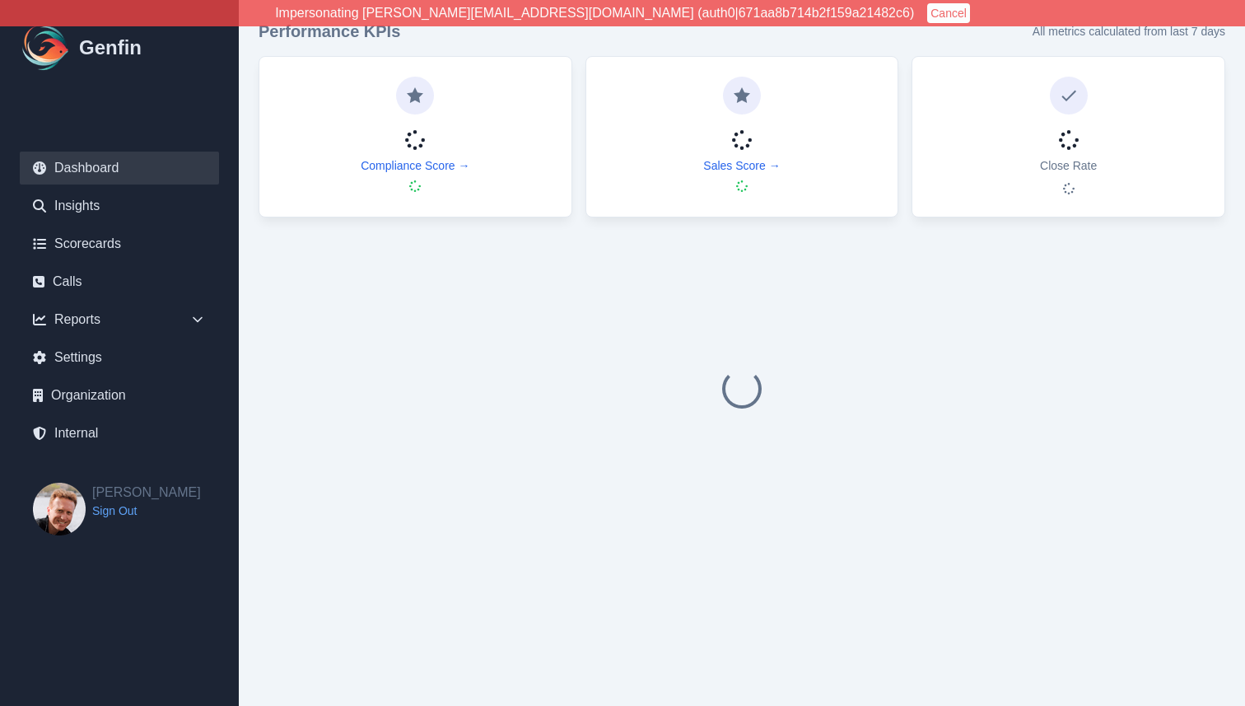 Image resolution: width=1245 pixels, height=706 pixels. Describe the element at coordinates (119, 320) in the screenshot. I see `div: Reports` at that location.